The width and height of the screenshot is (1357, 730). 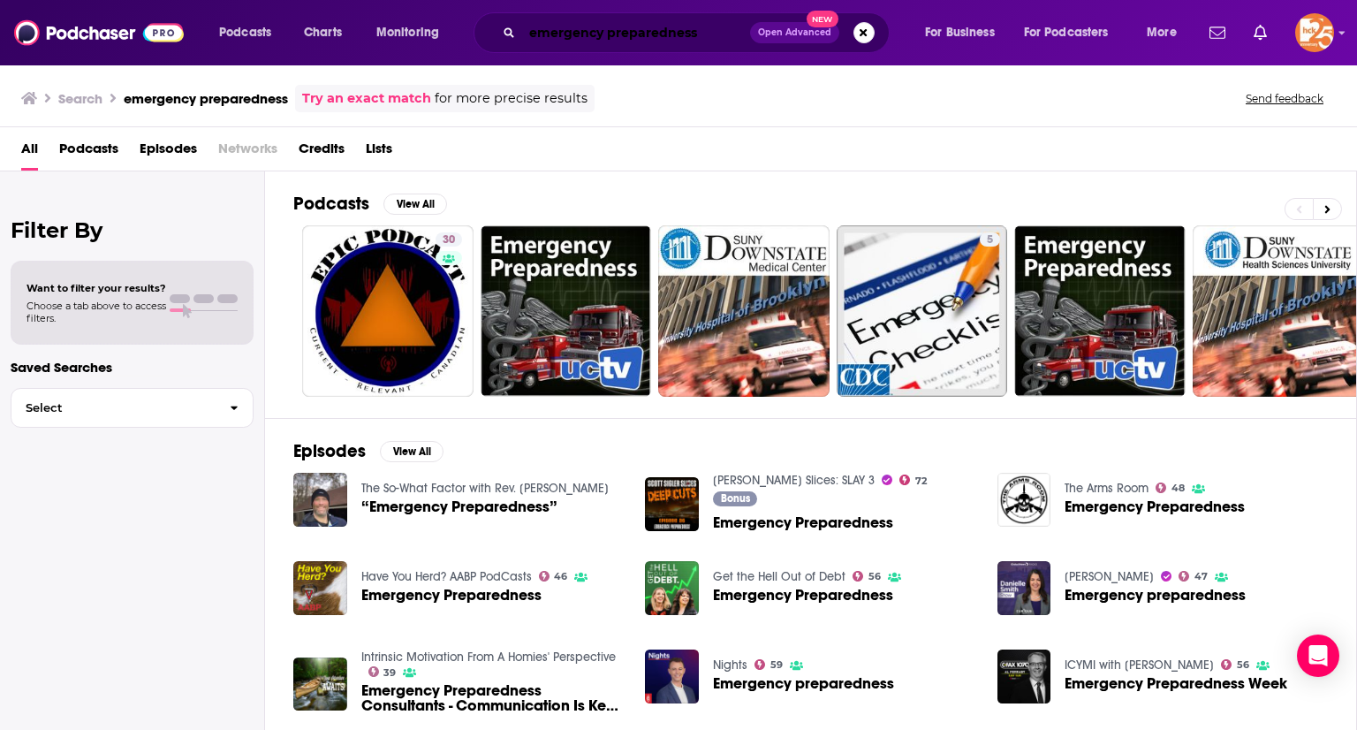 What do you see at coordinates (735, 498) in the screenshot?
I see `span: Bonus` at bounding box center [735, 498].